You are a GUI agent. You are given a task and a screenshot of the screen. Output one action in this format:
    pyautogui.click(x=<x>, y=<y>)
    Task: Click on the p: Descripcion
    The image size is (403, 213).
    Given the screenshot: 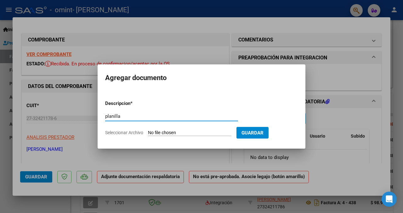 What is the action you would take?
    pyautogui.click(x=134, y=103)
    